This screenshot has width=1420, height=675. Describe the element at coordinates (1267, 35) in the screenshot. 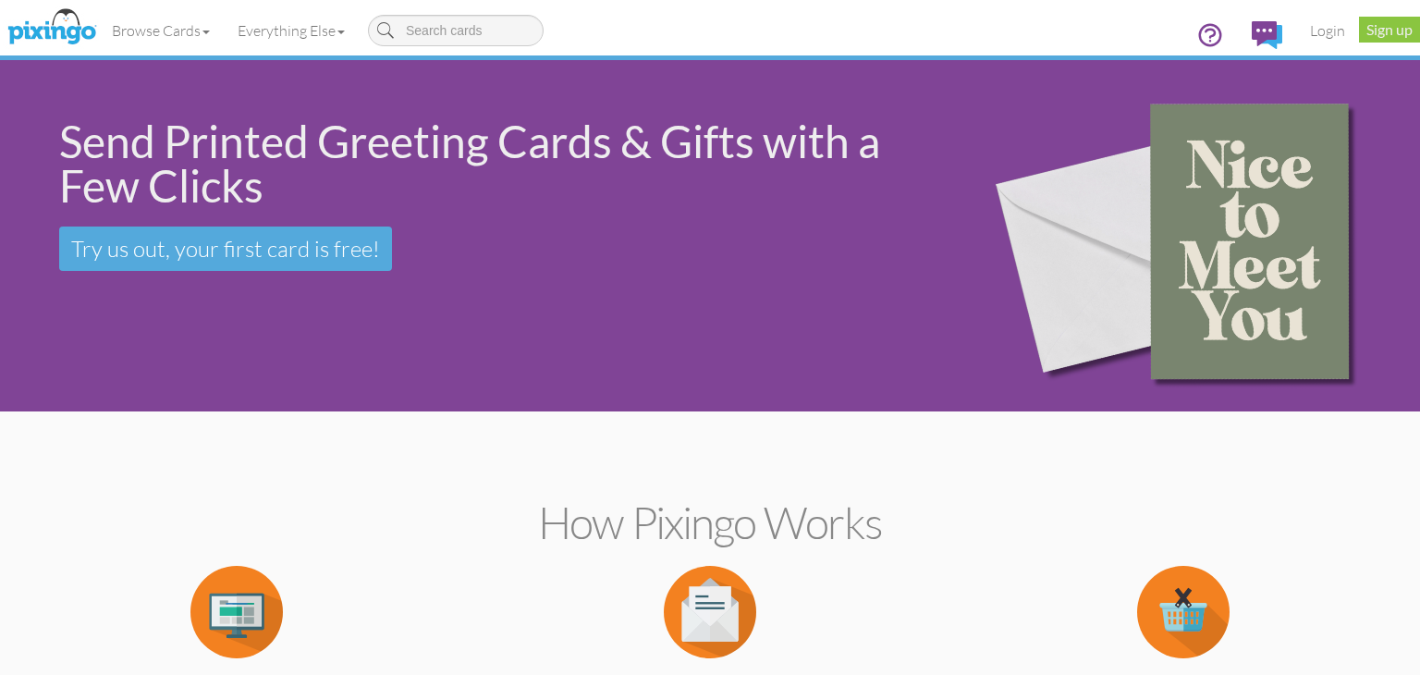

I see `img: comments.svg` at that location.